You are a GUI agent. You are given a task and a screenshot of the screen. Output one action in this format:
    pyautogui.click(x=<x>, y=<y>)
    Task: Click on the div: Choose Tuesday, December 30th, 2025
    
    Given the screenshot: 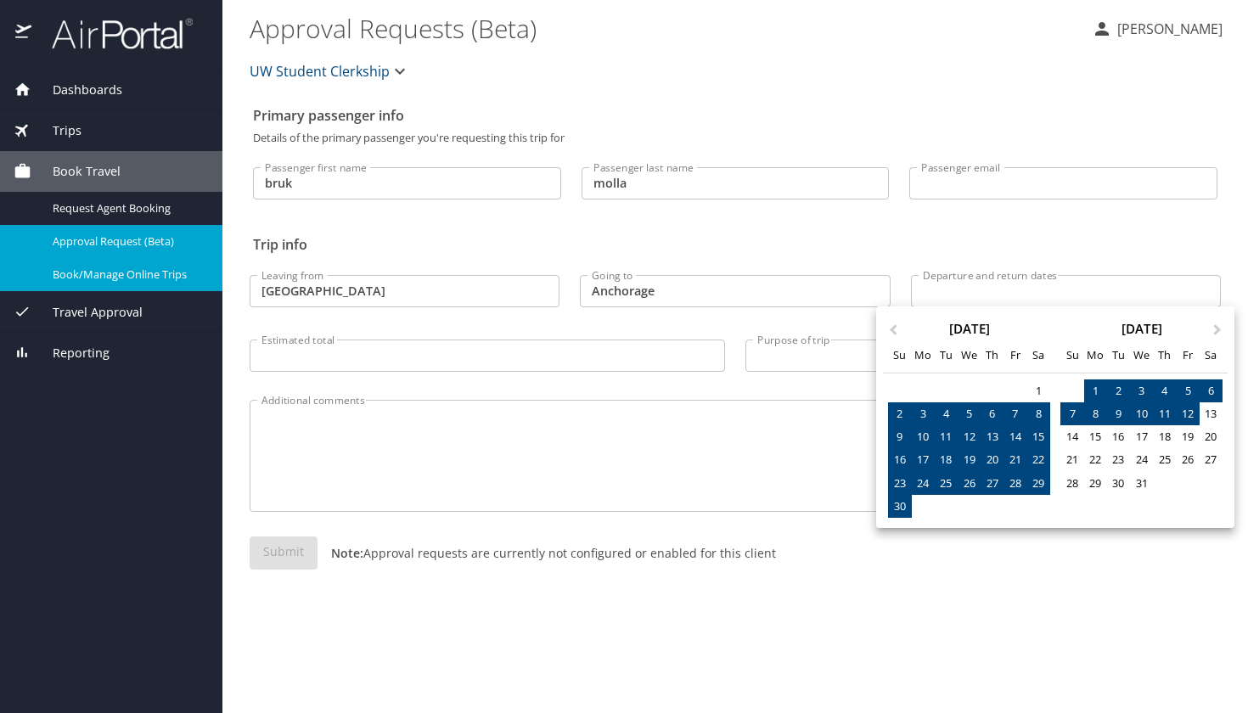 What is the action you would take?
    pyautogui.click(x=1118, y=483)
    